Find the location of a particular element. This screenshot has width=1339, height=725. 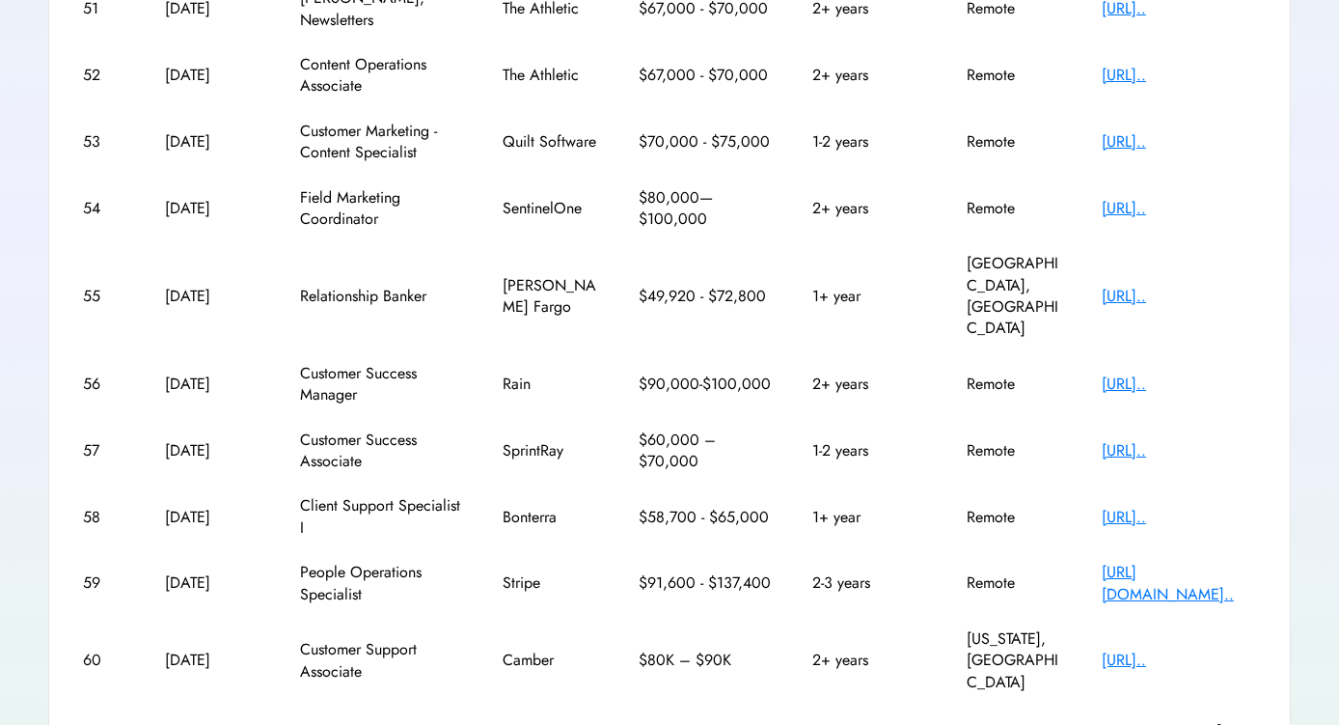

div: People Operations Specialist is located at coordinates (382, 583).